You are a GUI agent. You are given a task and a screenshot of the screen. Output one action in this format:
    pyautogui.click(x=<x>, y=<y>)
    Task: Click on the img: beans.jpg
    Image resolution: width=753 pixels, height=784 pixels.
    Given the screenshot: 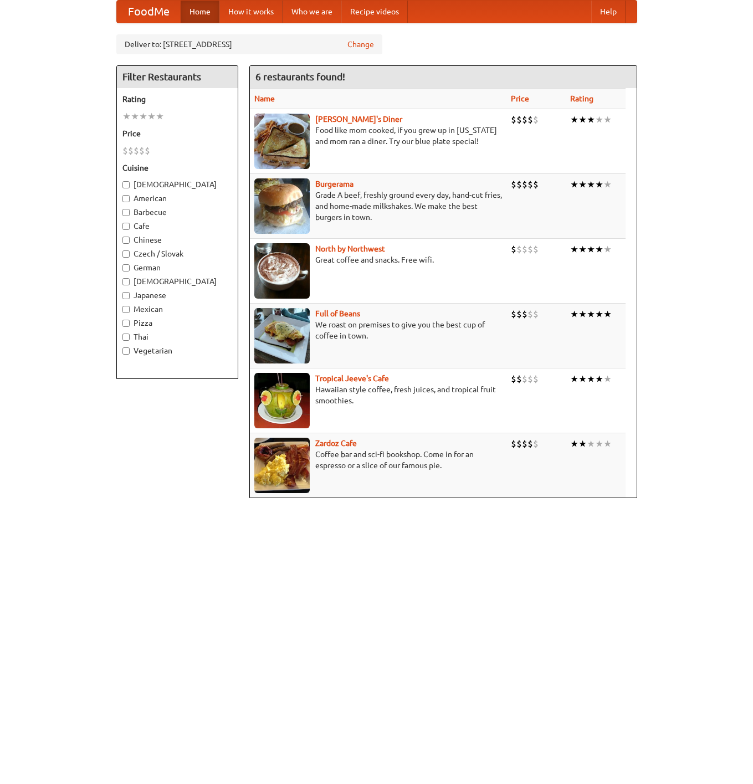 What is the action you would take?
    pyautogui.click(x=282, y=336)
    